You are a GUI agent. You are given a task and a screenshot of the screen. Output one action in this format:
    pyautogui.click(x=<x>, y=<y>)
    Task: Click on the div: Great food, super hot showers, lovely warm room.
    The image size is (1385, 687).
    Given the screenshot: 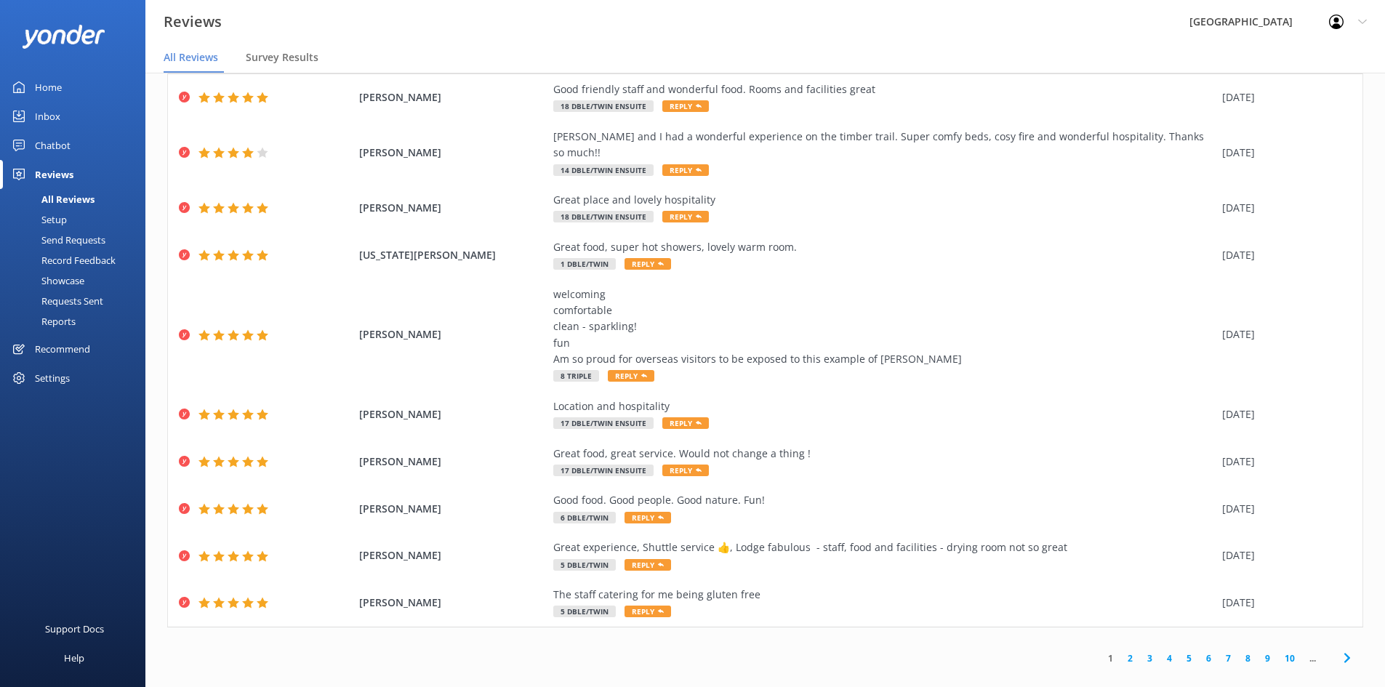 What is the action you would take?
    pyautogui.click(x=884, y=247)
    